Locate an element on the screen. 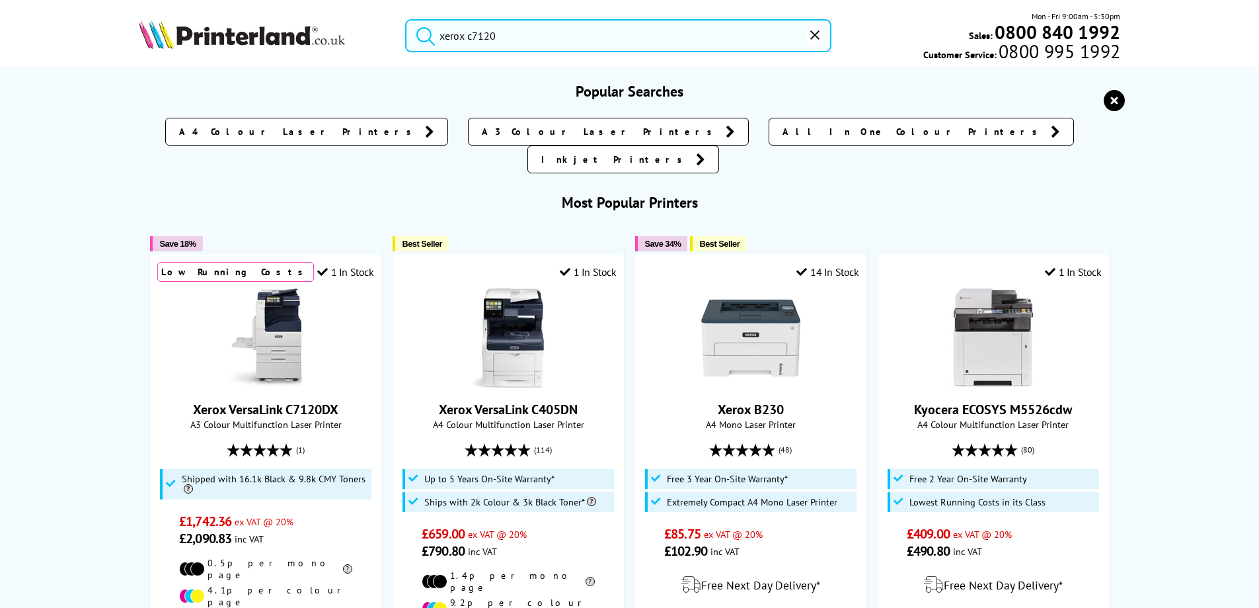 This screenshot has height=608, width=1259. span: £2,090.83 is located at coordinates (205, 538).